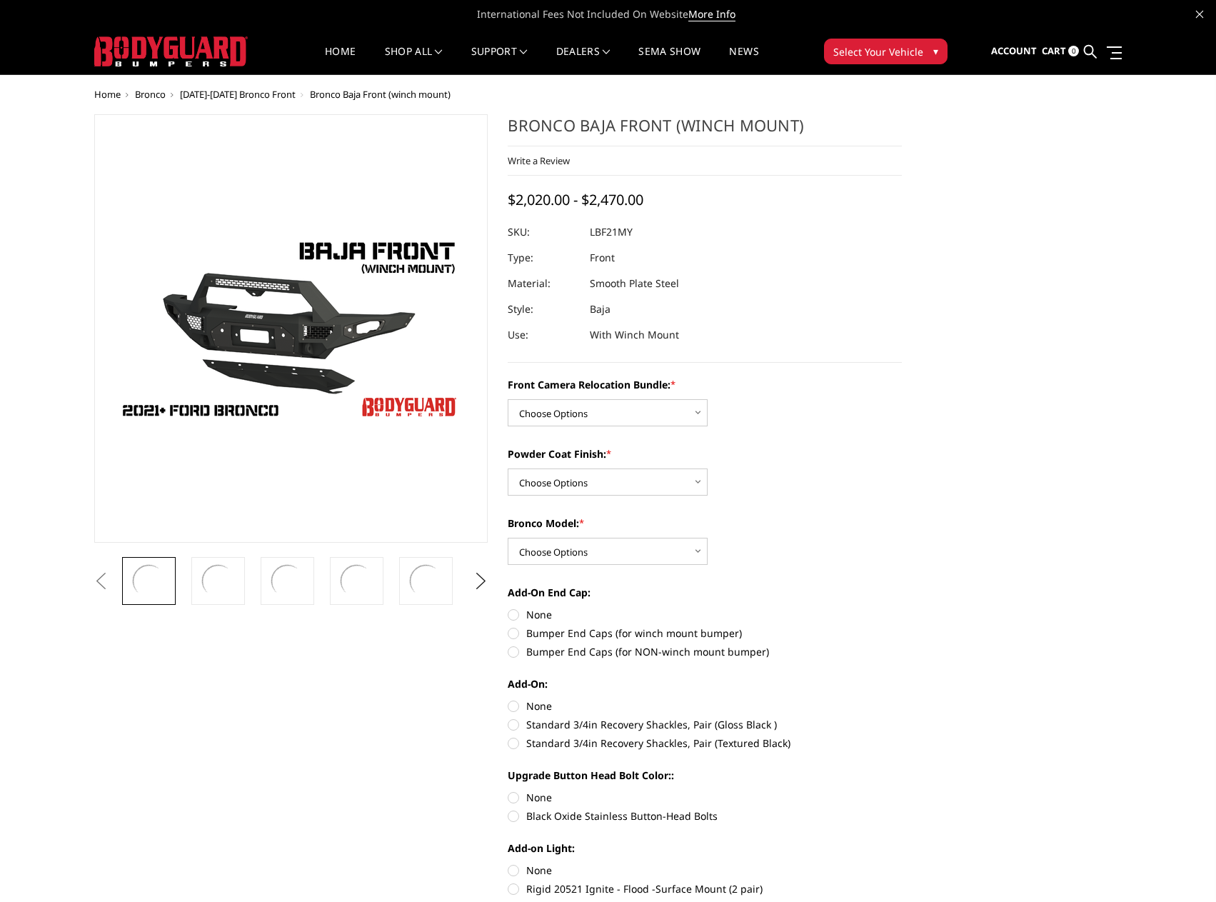 The height and width of the screenshot is (902, 1216). I want to click on dt: Material:, so click(543, 283).